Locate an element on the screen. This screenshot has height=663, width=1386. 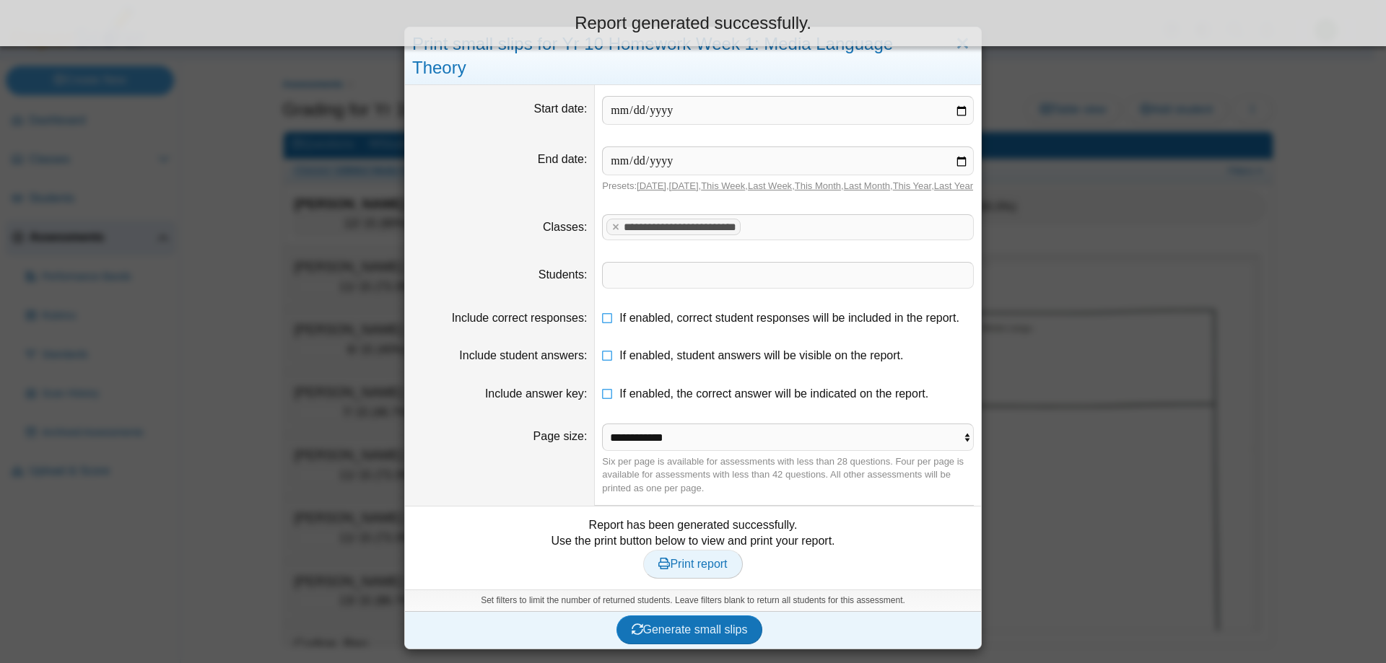
label: Page size is located at coordinates (560, 436).